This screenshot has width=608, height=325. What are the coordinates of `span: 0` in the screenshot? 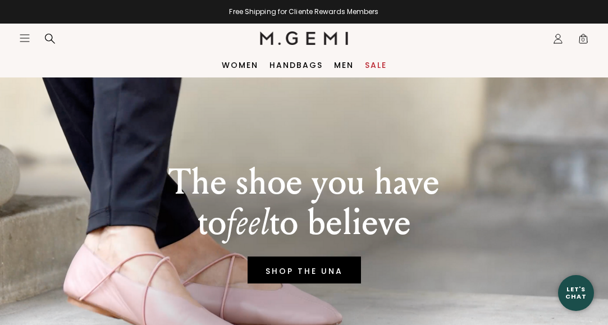 It's located at (583, 41).